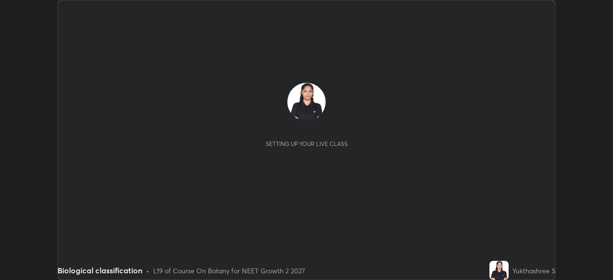 Image resolution: width=613 pixels, height=280 pixels. I want to click on div: L19 of Course On Botany for NEET Growth 2 2027, so click(229, 271).